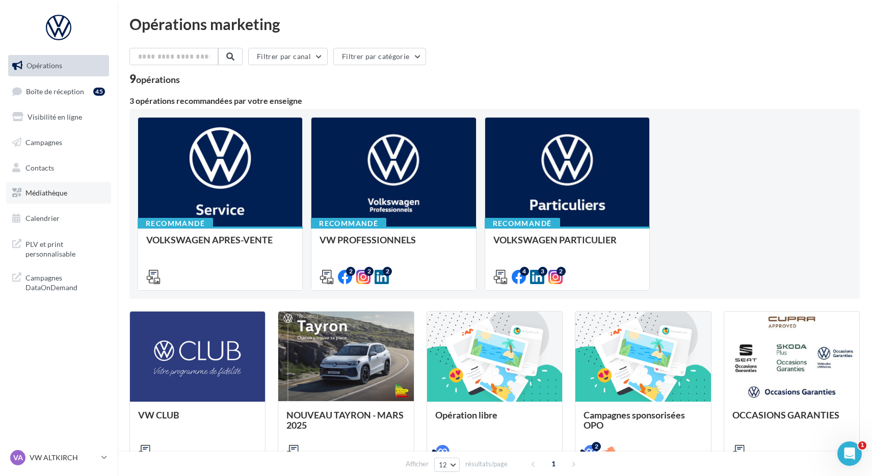  I want to click on span: 12, so click(443, 465).